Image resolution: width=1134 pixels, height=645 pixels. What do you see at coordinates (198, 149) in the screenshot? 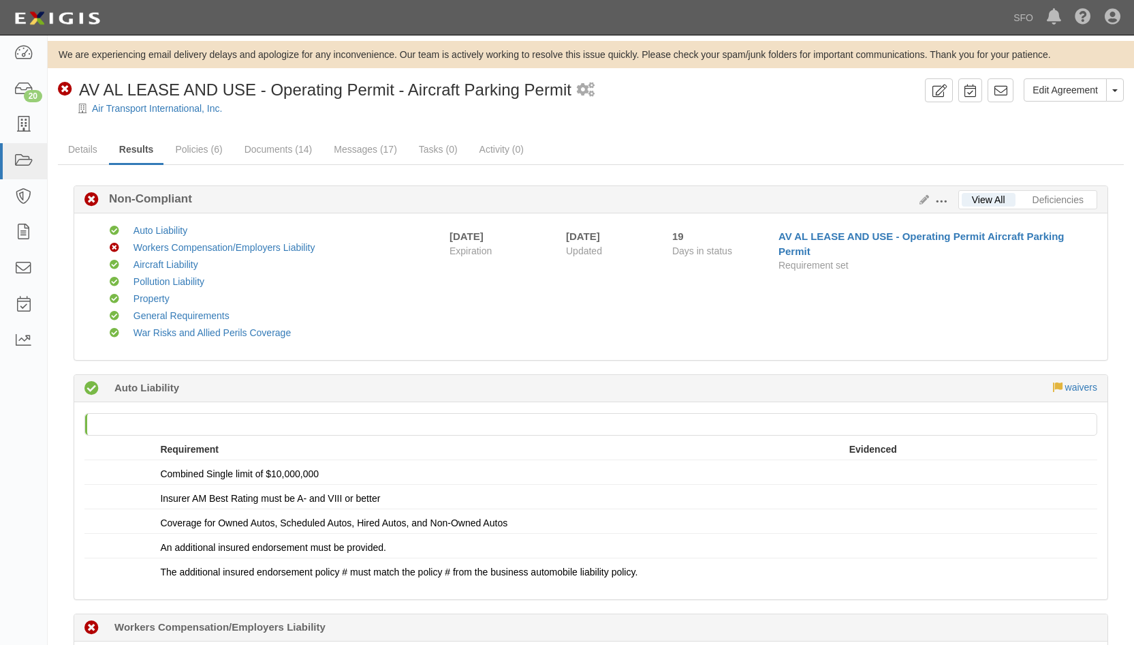
I see `a: Policies (6)` at bounding box center [198, 149].